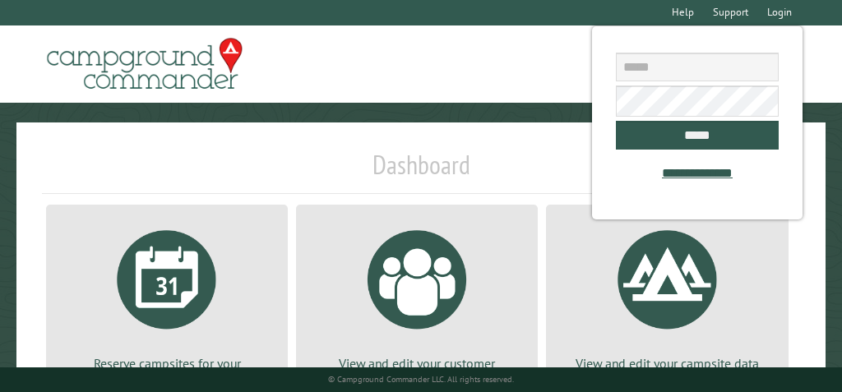  What do you see at coordinates (667, 363) in the screenshot?
I see `p: View and edit your campsite data` at bounding box center [667, 363].